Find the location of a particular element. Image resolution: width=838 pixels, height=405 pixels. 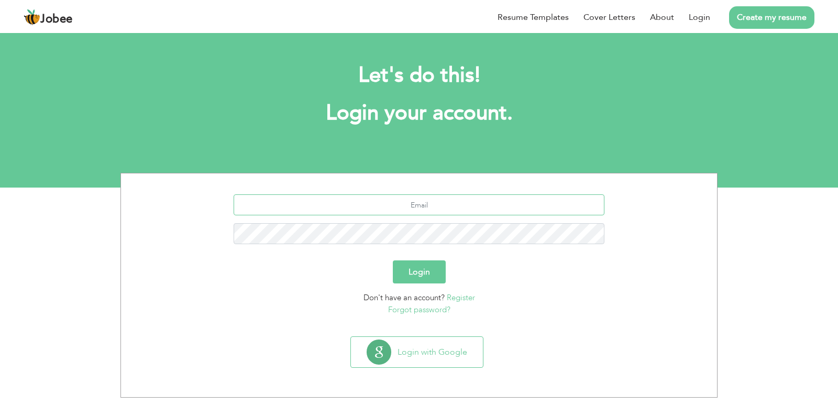

a: Register is located at coordinates (461, 297).